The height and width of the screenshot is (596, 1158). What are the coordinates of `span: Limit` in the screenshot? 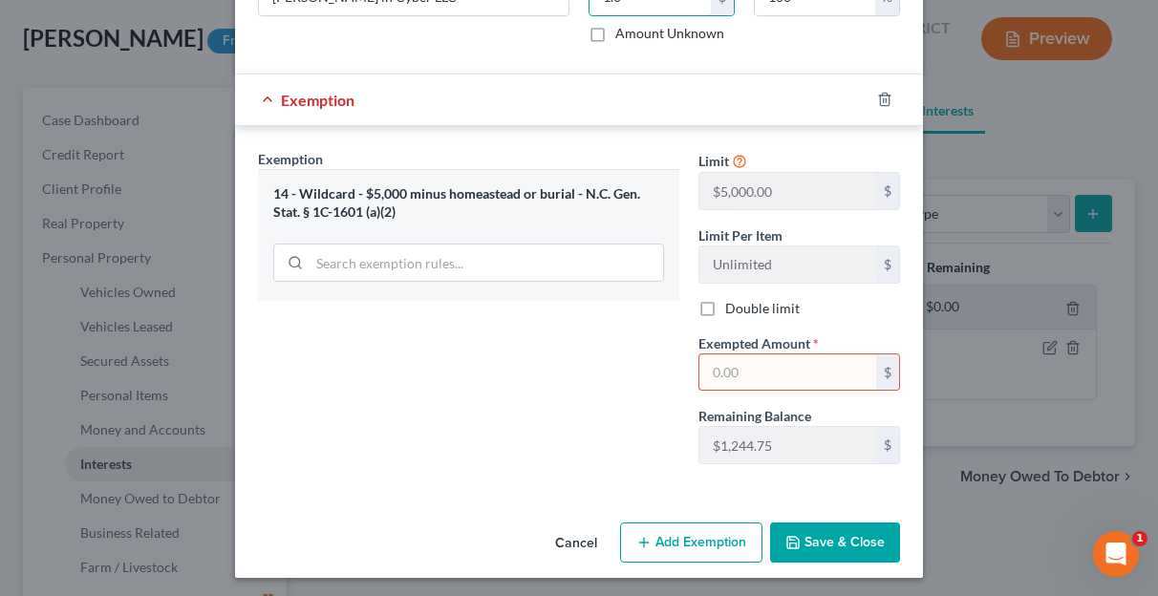 It's located at (714, 161).